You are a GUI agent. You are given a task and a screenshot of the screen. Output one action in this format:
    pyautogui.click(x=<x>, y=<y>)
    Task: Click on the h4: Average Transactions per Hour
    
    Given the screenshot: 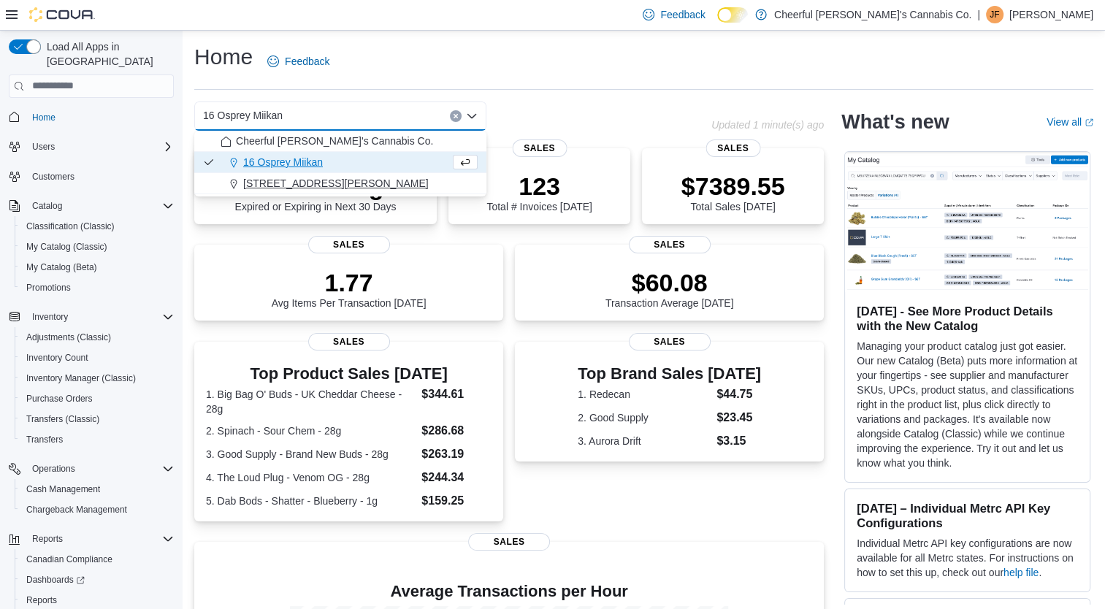 What is the action you would take?
    pyautogui.click(x=509, y=591)
    